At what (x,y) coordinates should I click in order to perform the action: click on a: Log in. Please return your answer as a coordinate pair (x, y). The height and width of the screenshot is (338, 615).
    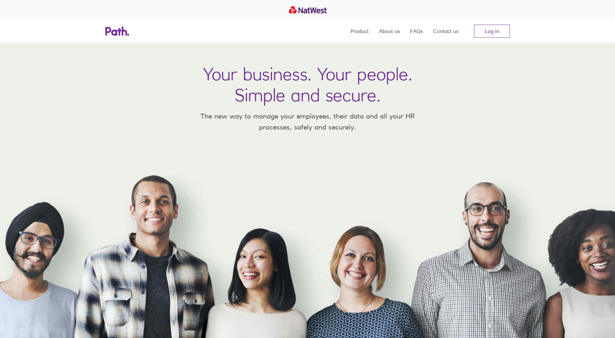
    Looking at the image, I should click on (492, 31).